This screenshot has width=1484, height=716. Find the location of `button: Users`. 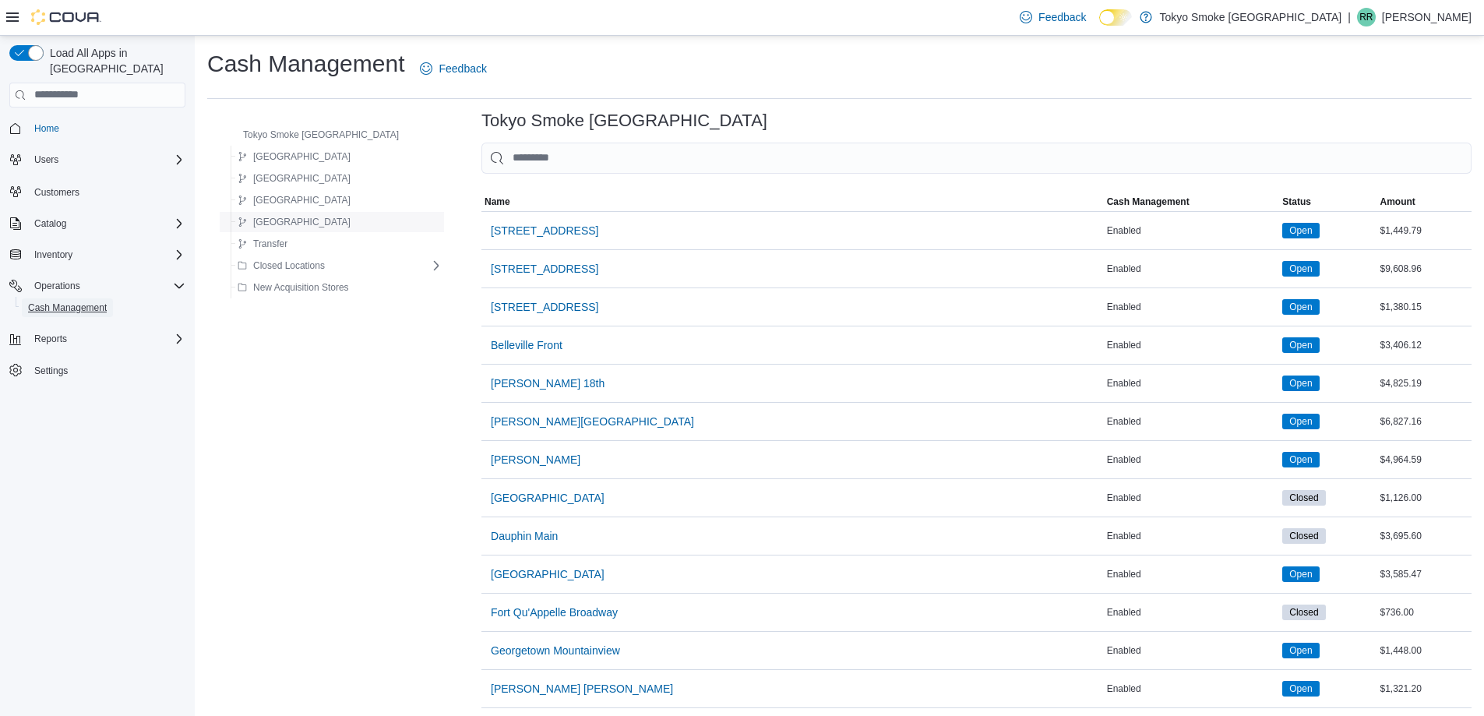

button: Users is located at coordinates (97, 160).